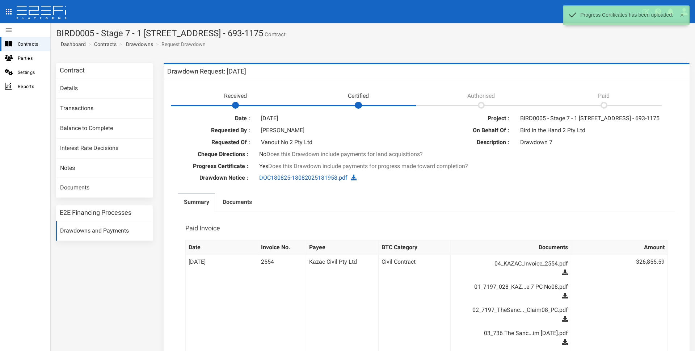  Describe the element at coordinates (303, 177) in the screenshot. I see `a: DOC180825-18082025181958.pdf` at that location.